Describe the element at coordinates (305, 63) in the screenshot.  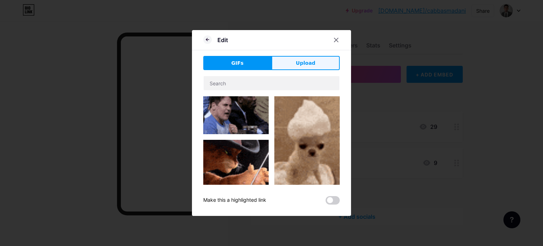
I see `span: Upload` at that location.